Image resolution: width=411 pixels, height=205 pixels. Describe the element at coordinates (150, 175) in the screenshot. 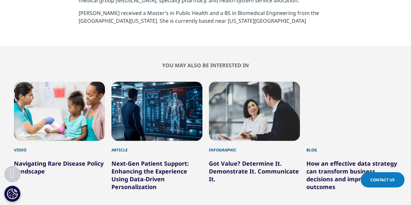

I see `a: Next-Gen Patient Support: Enhancing the Experience Using Data-Driven Personalization` at that location.